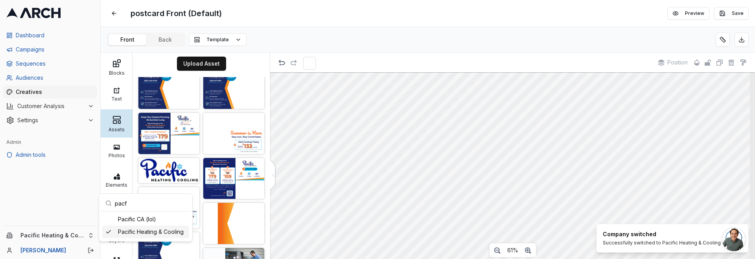 Image resolution: width=755 pixels, height=259 pixels. What do you see at coordinates (55, 64) in the screenshot?
I see `span: Sequences` at bounding box center [55, 64].